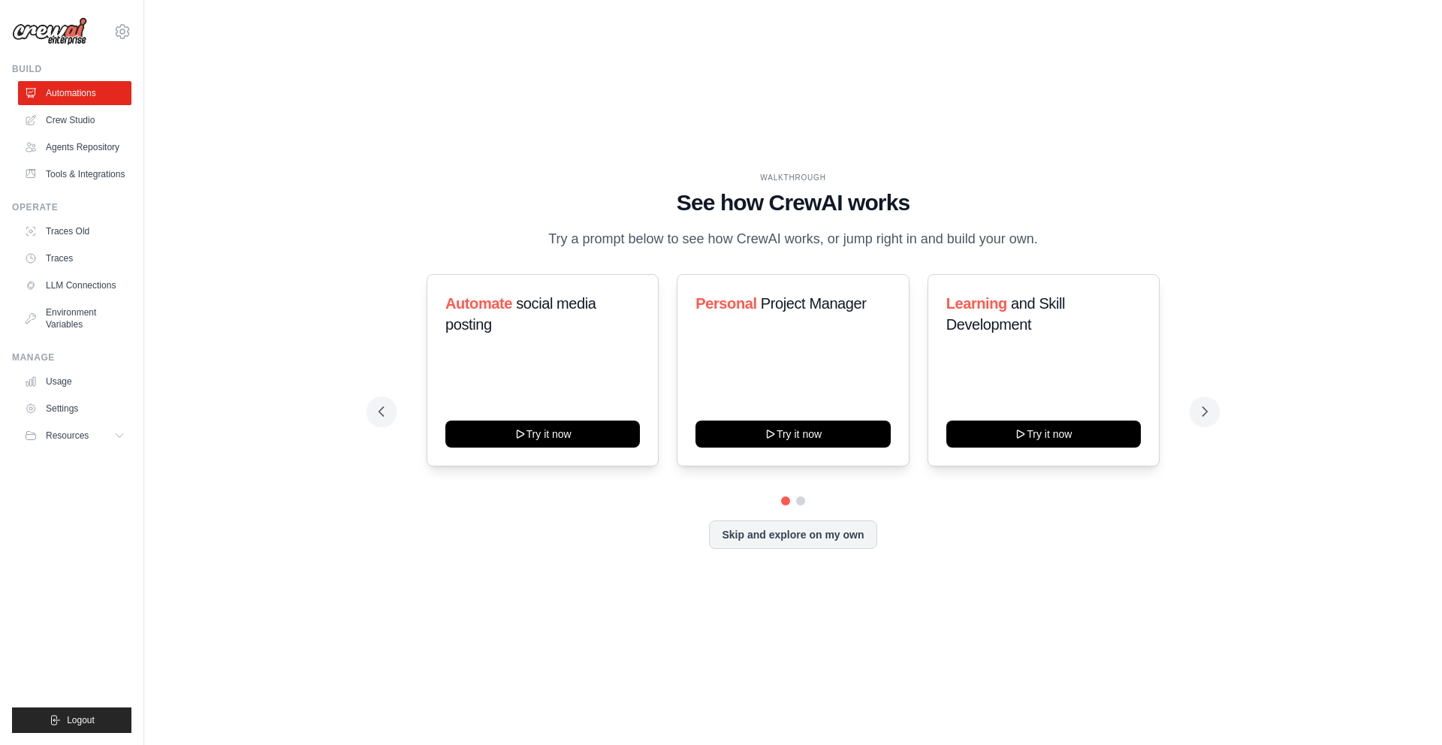  I want to click on img: Logo, so click(50, 32).